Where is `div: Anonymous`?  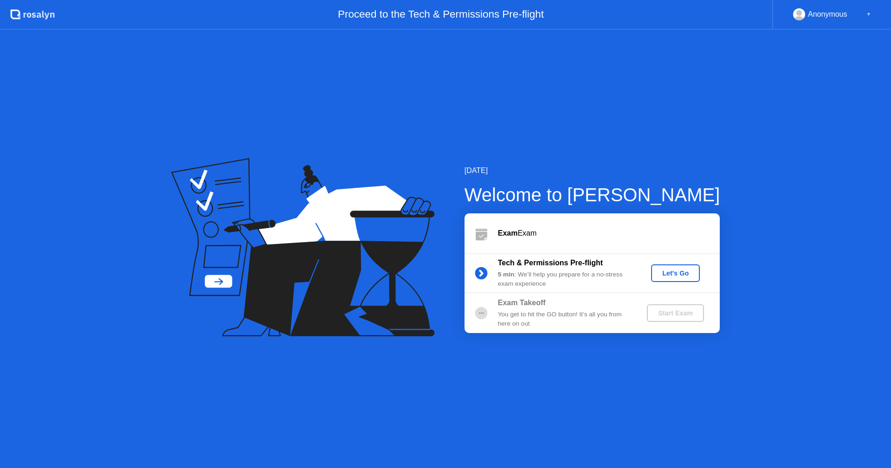
div: Anonymous is located at coordinates (827, 14).